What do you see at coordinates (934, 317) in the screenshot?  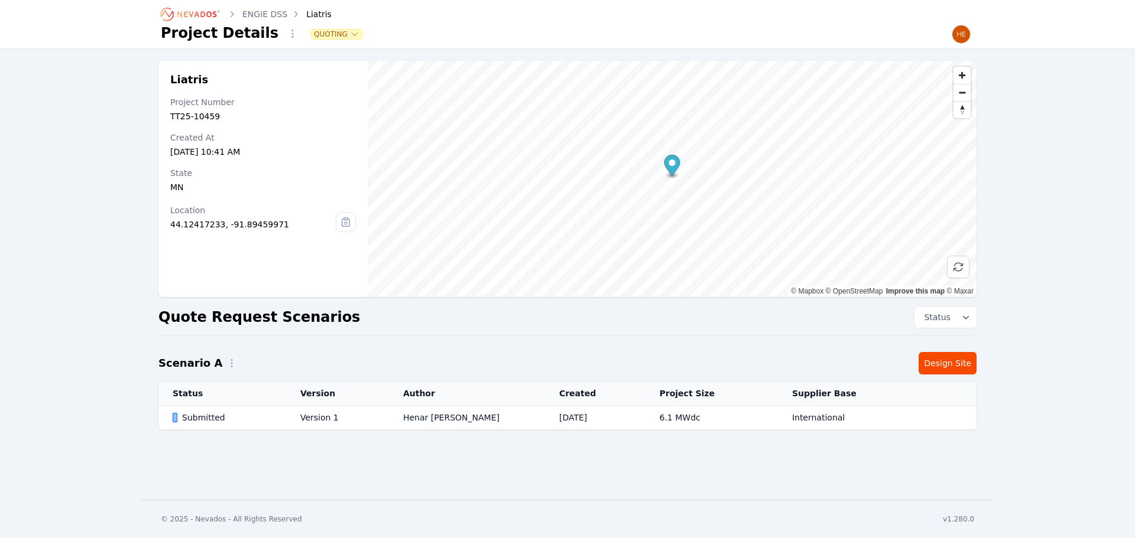 I see `span: Status` at bounding box center [934, 317].